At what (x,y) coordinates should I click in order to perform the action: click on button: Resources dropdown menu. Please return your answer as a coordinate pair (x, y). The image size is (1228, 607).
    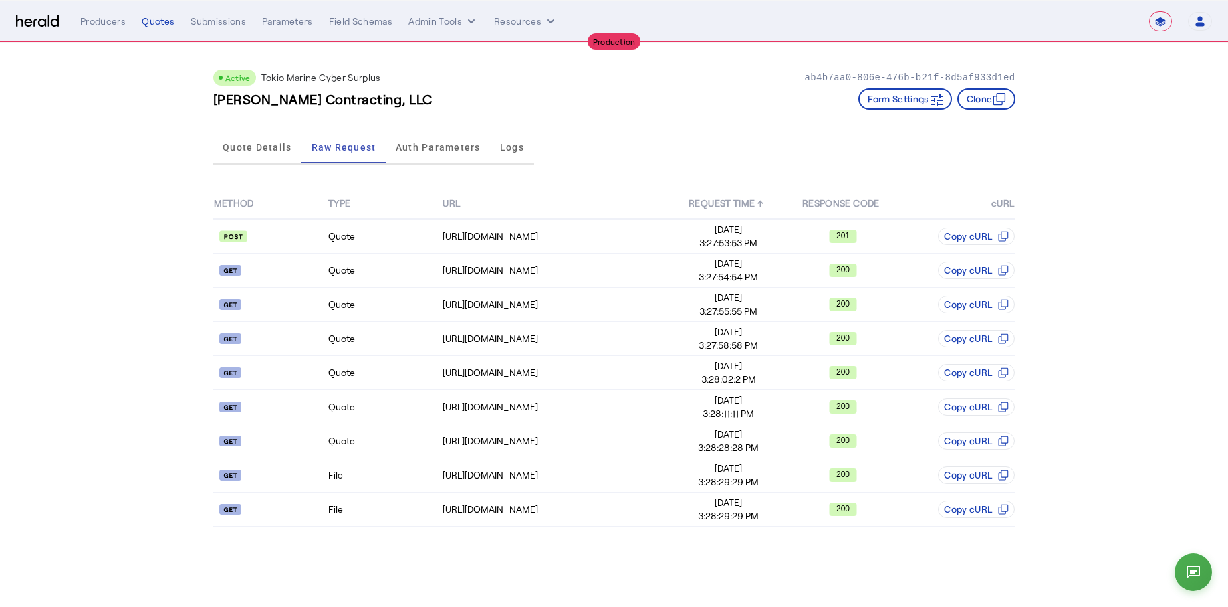
    Looking at the image, I should click on (526, 21).